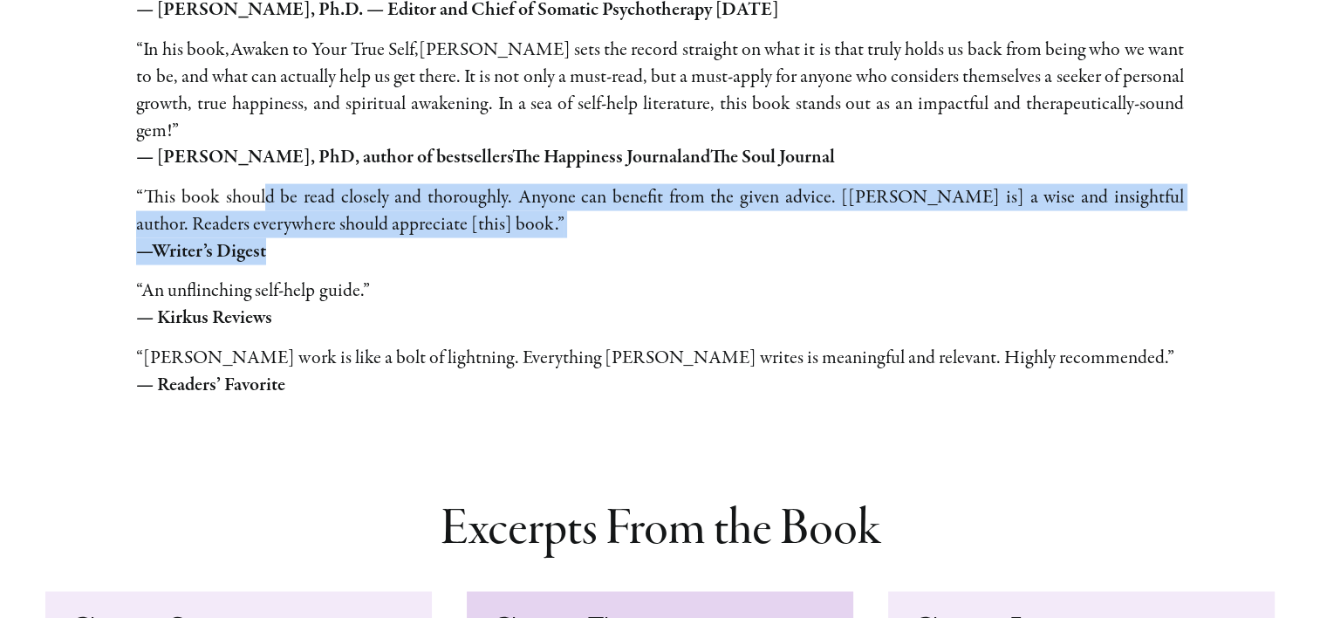 This screenshot has height=618, width=1320. What do you see at coordinates (771, 157) in the screenshot?
I see `span: The Soul Journal` at bounding box center [771, 157].